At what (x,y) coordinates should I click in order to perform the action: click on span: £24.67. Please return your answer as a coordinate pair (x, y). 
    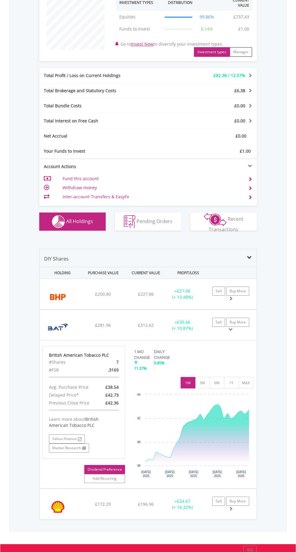
    Looking at the image, I should click on (184, 501).